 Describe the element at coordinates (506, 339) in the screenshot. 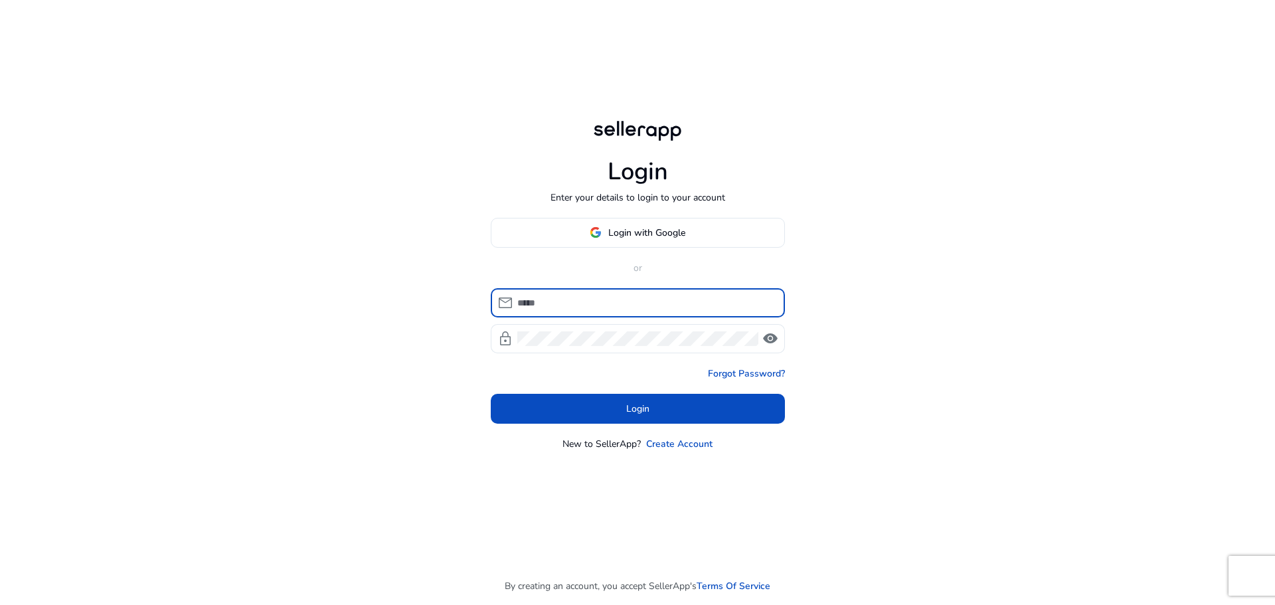

I see `span: lock` at that location.